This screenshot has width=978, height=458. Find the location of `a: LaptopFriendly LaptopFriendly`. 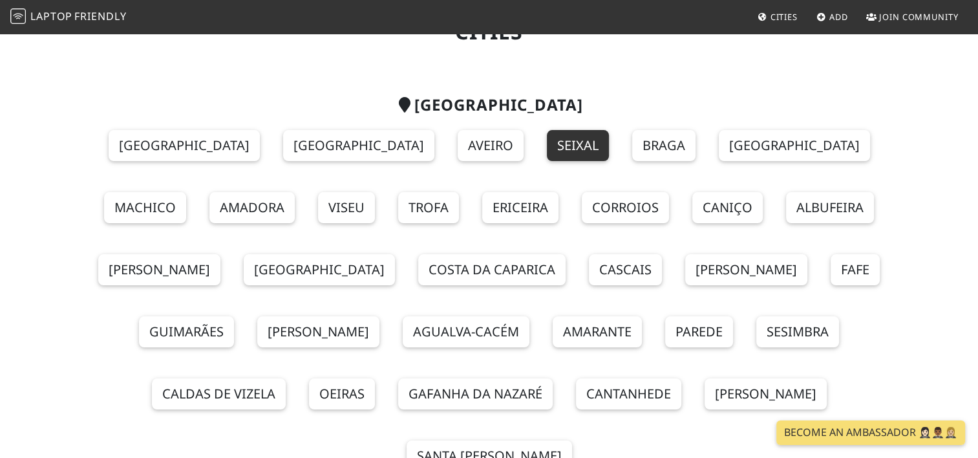

a: LaptopFriendly LaptopFriendly is located at coordinates (69, 17).